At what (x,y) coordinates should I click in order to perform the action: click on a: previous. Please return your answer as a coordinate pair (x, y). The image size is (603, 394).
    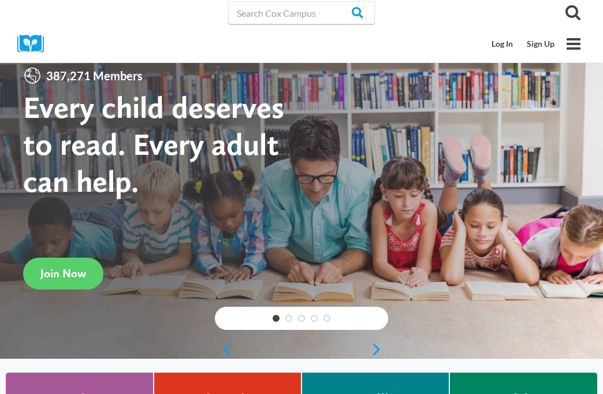
    Looking at the image, I should click on (223, 349).